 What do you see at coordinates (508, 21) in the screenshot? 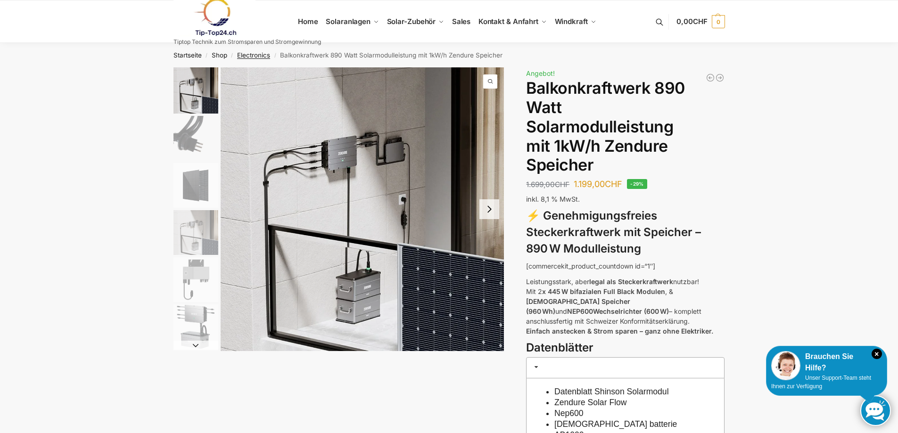
I see `span: Kontakt & Anfahrt` at bounding box center [508, 21].